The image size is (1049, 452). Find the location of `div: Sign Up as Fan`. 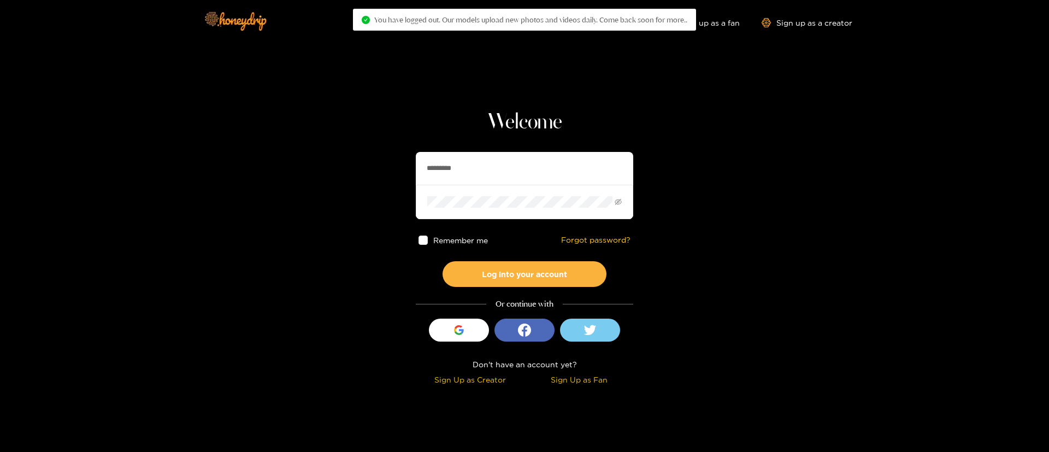

div: Sign Up as Fan is located at coordinates (579, 379).